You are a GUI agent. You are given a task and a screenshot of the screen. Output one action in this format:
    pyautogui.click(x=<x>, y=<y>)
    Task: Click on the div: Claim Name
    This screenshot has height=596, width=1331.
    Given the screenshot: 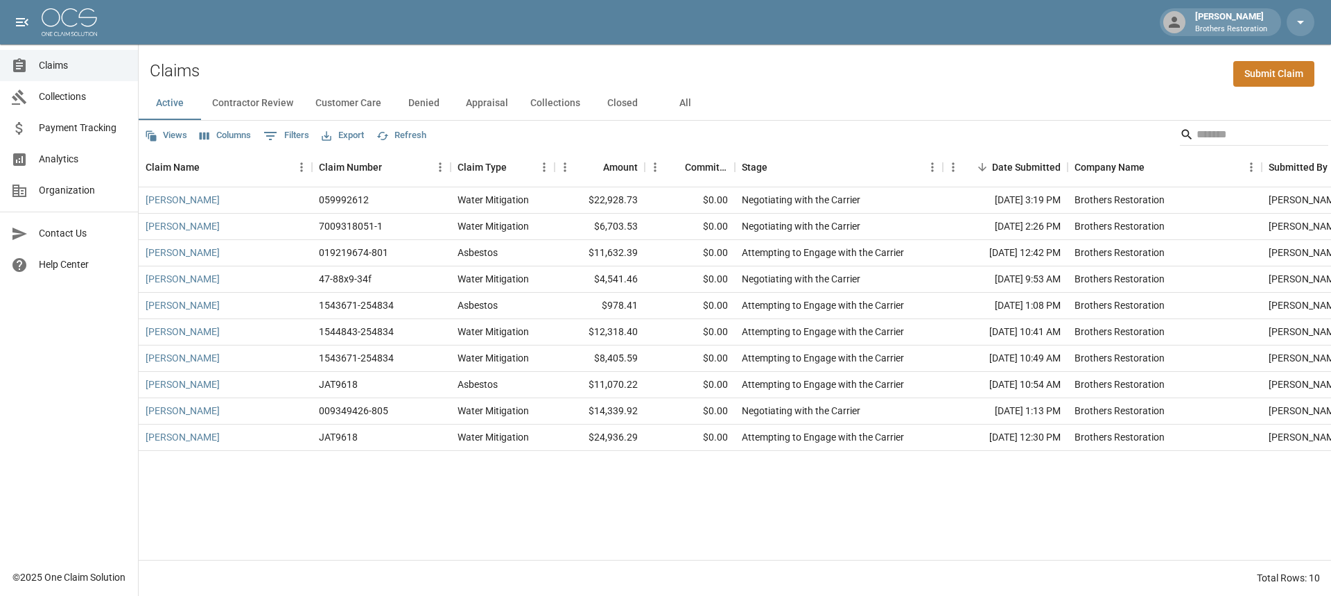 What is the action you would take?
    pyautogui.click(x=173, y=167)
    